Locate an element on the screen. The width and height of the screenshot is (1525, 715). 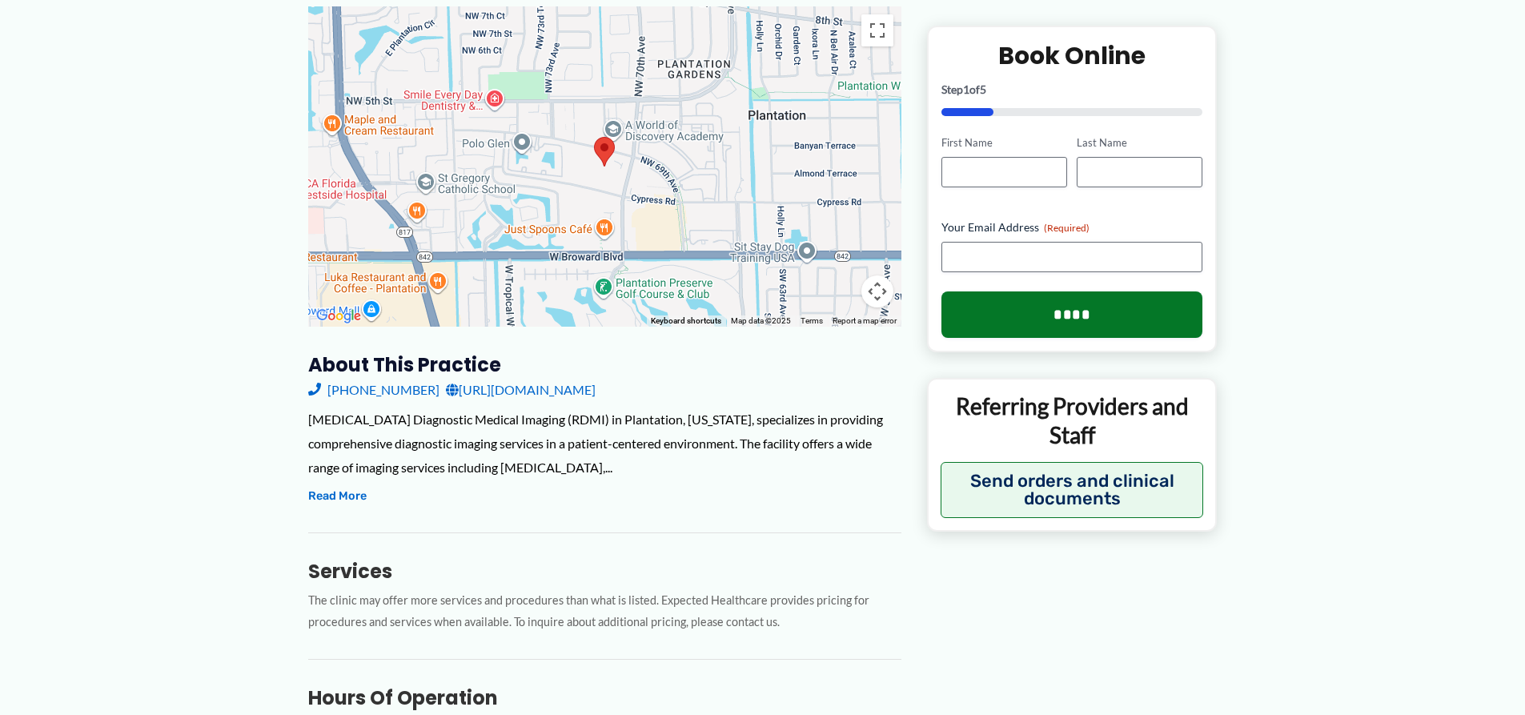
button: Read More is located at coordinates (337, 496).